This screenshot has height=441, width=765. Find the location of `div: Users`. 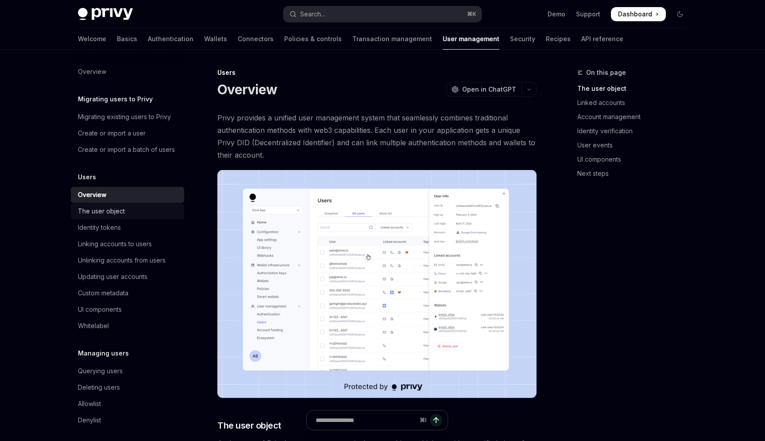

div: Users is located at coordinates (377, 73).